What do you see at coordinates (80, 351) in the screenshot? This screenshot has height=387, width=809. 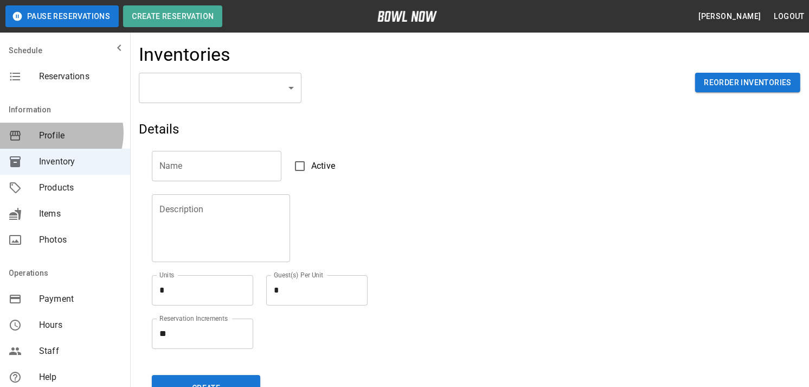 I see `span: Staff` at bounding box center [80, 351].